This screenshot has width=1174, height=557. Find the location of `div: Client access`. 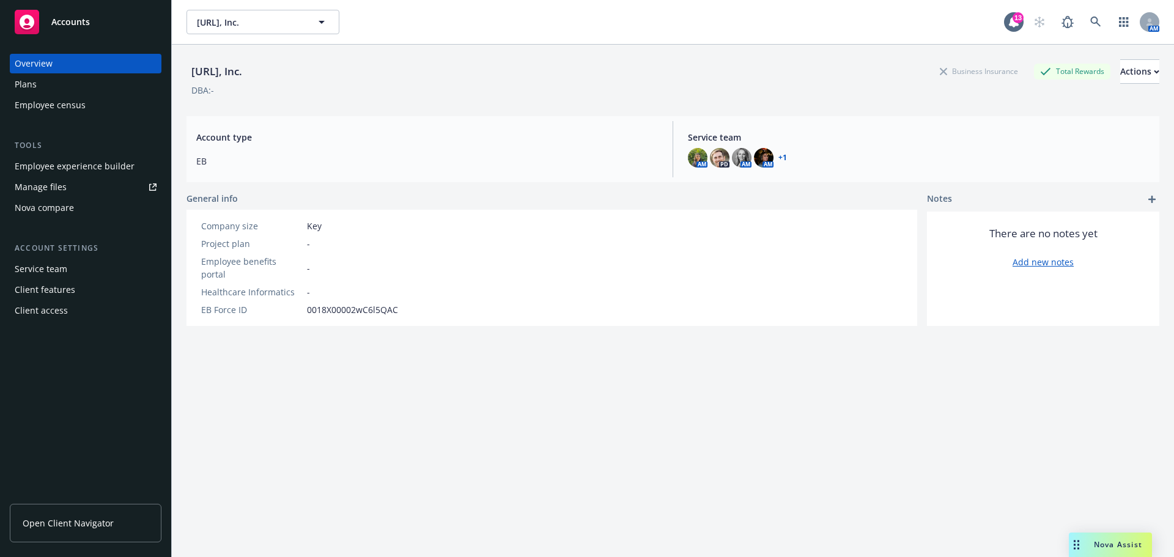

div: Client access is located at coordinates (41, 311).